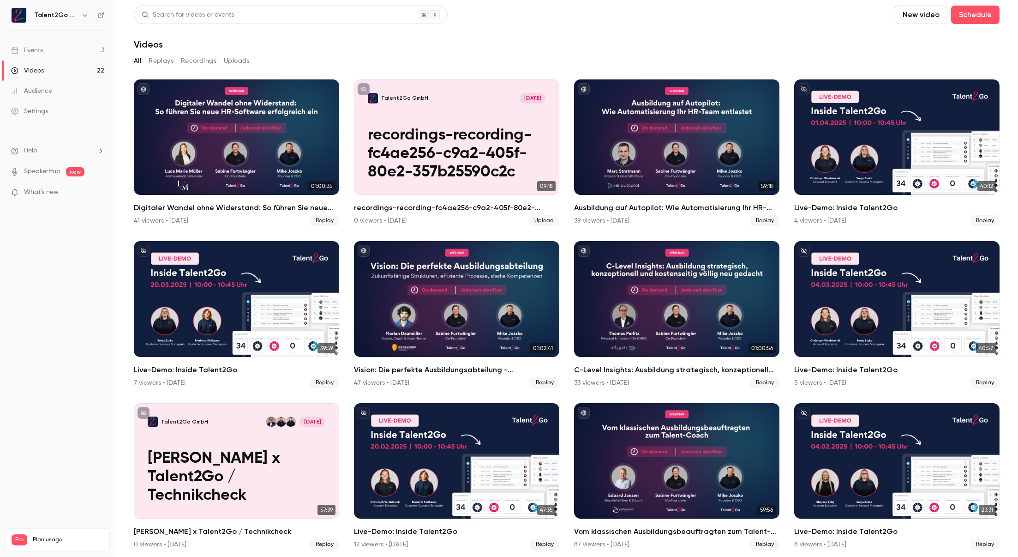 The height and width of the screenshot is (557, 1018). Describe the element at coordinates (567, 278) in the screenshot. I see `section: Videos` at that location.